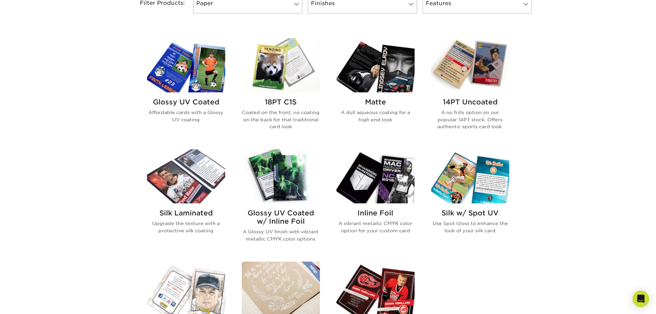 This screenshot has height=314, width=656. What do you see at coordinates (375, 65) in the screenshot?
I see `img: Matte Trading Cards` at bounding box center [375, 65].